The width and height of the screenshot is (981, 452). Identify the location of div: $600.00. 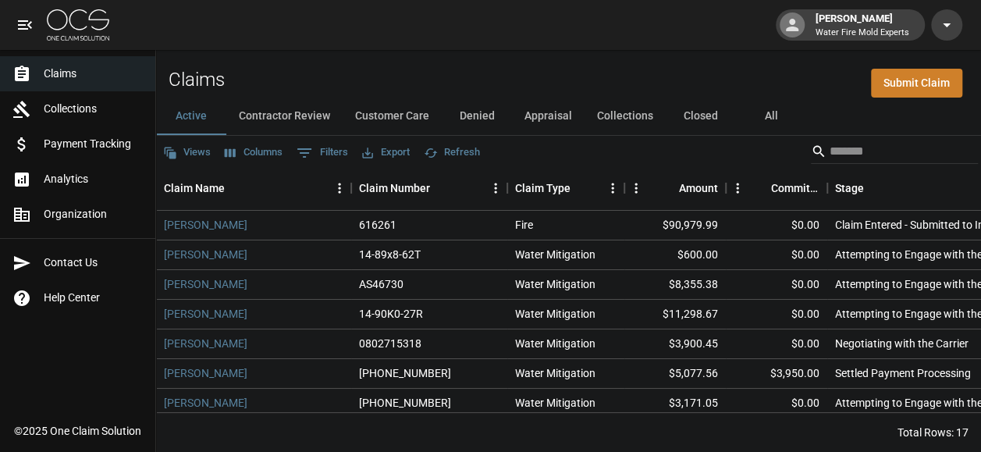
(675, 255).